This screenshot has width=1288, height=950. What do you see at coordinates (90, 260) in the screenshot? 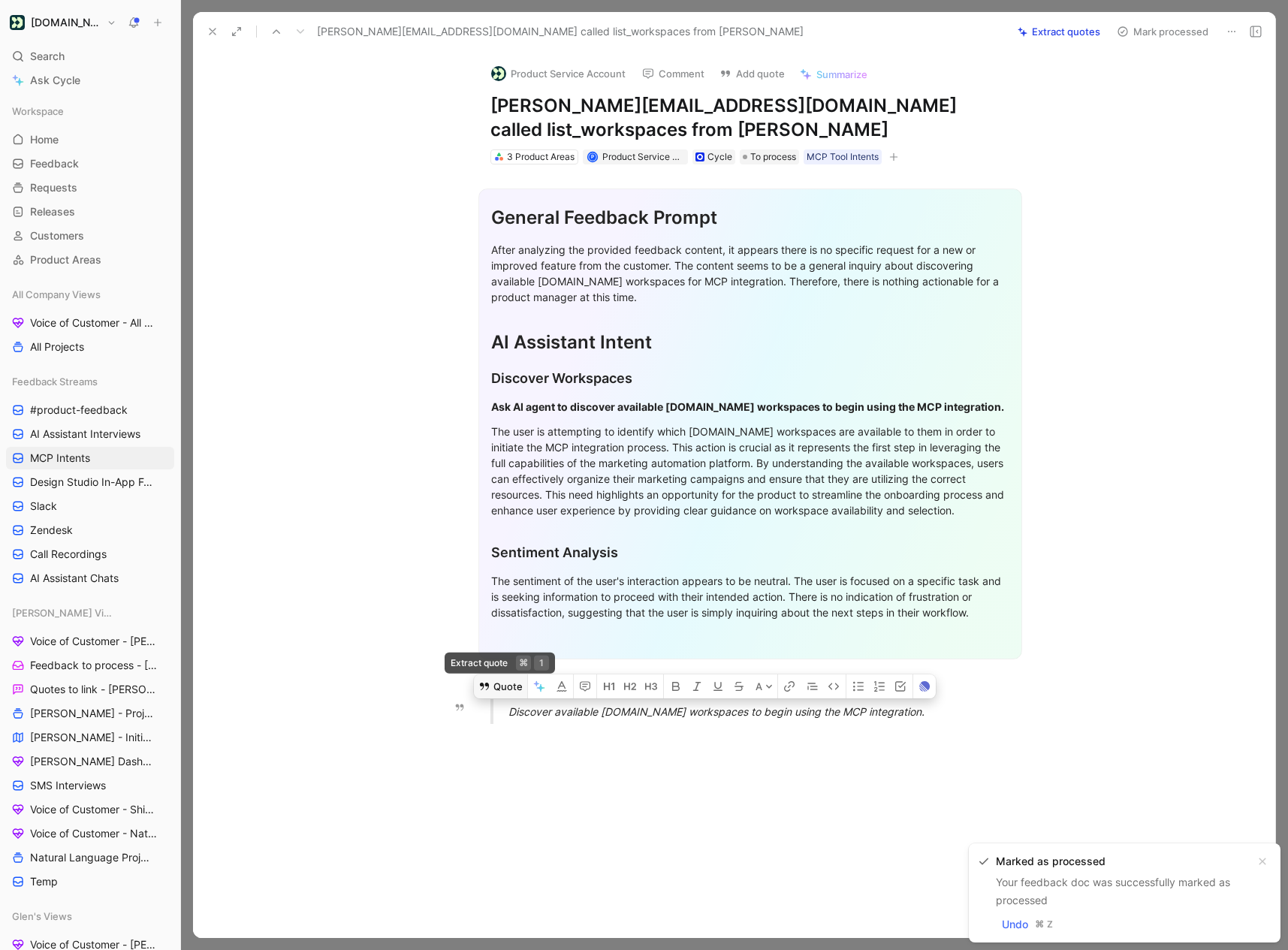
I see `a: Product Areas` at bounding box center [90, 260].